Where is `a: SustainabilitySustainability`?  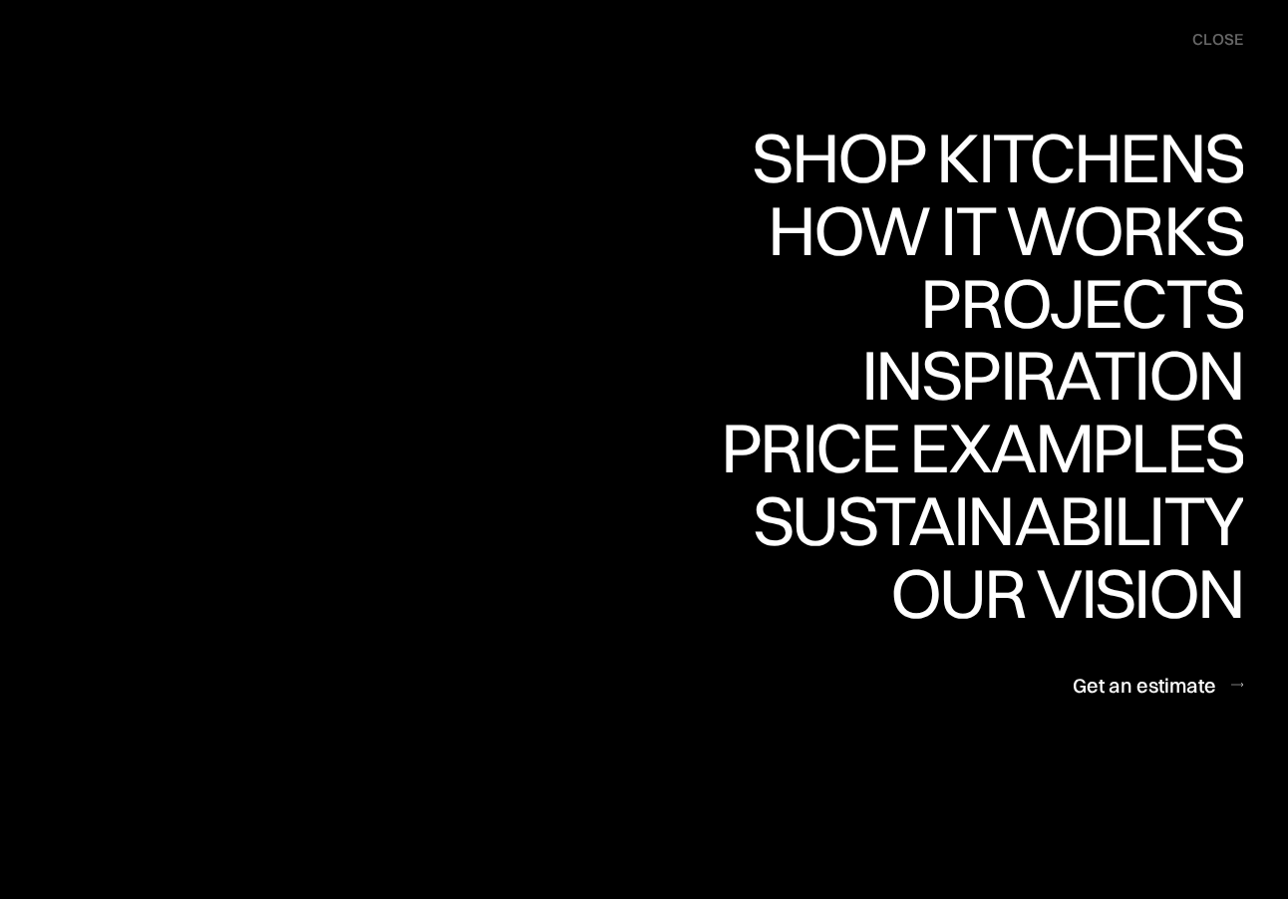
a: SustainabilitySustainability is located at coordinates (989, 522).